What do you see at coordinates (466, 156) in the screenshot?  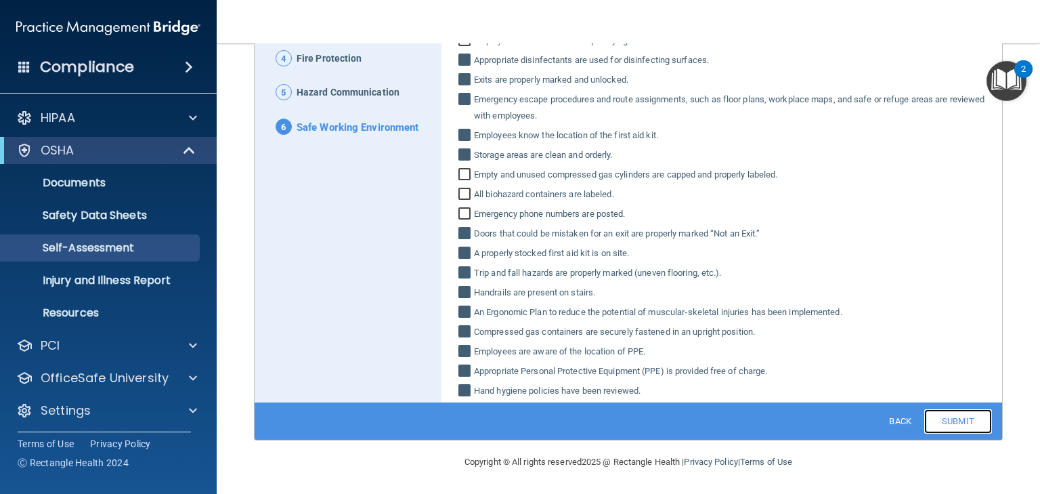 I see `input: Storage areas are clean and orderly.` at bounding box center [466, 156].